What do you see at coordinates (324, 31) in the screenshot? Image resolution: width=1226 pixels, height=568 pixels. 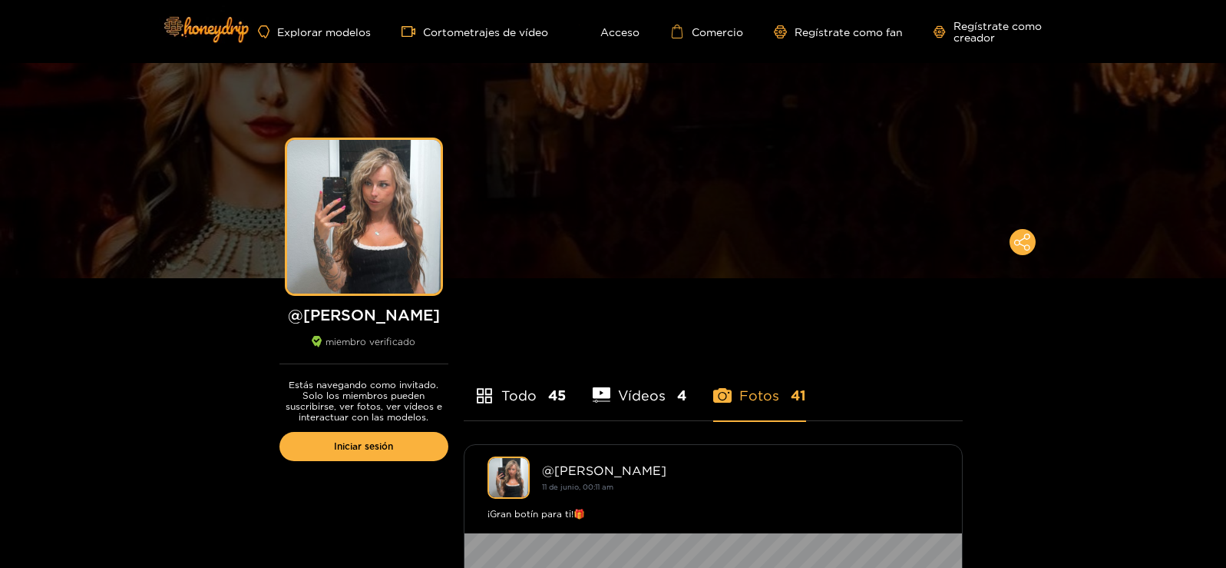 I see `font: Explorar modelos` at bounding box center [324, 31].